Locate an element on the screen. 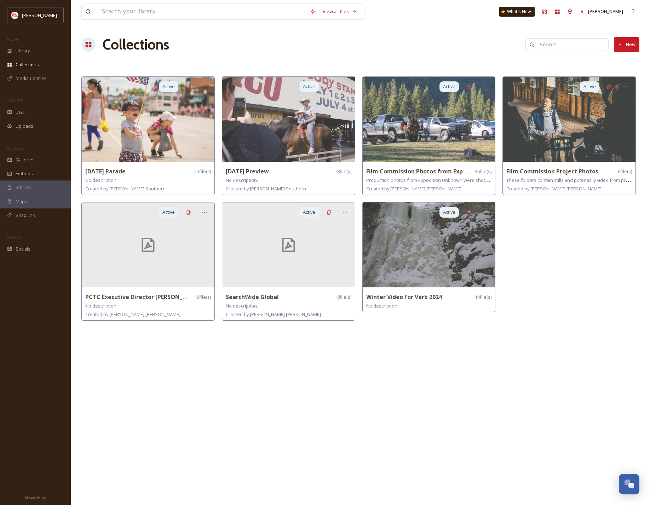  img: 5e489298-3940-4157-aaed-845cc74512b5.jpg is located at coordinates (429, 245).